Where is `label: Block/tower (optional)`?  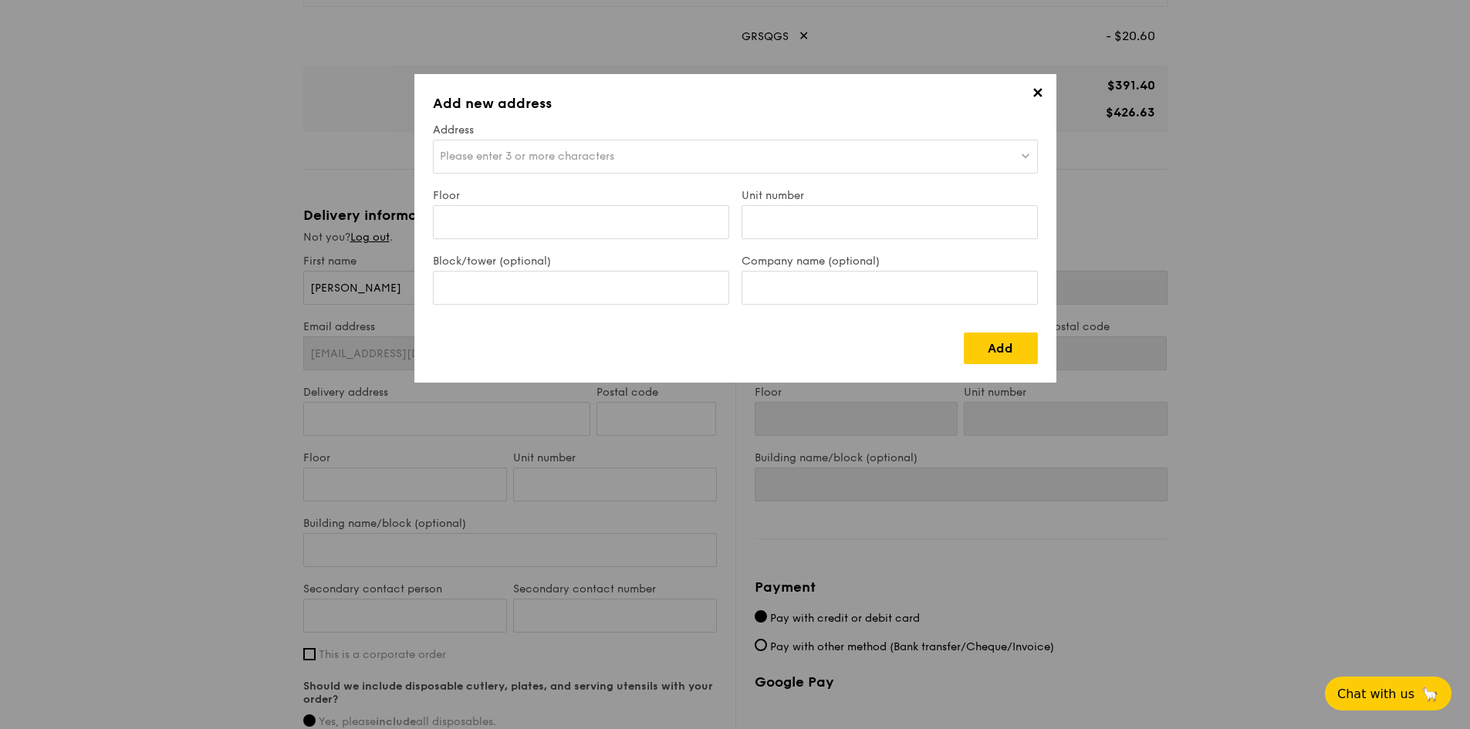 label: Block/tower (optional) is located at coordinates (581, 261).